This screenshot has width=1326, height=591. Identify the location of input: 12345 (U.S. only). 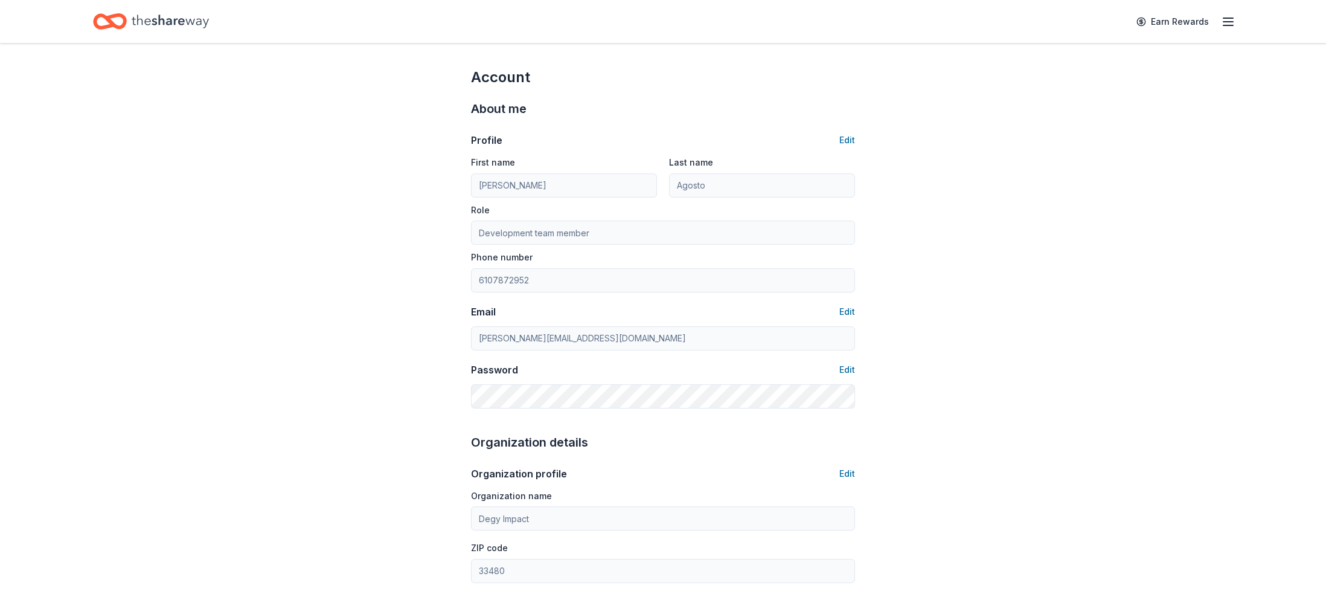
(663, 571).